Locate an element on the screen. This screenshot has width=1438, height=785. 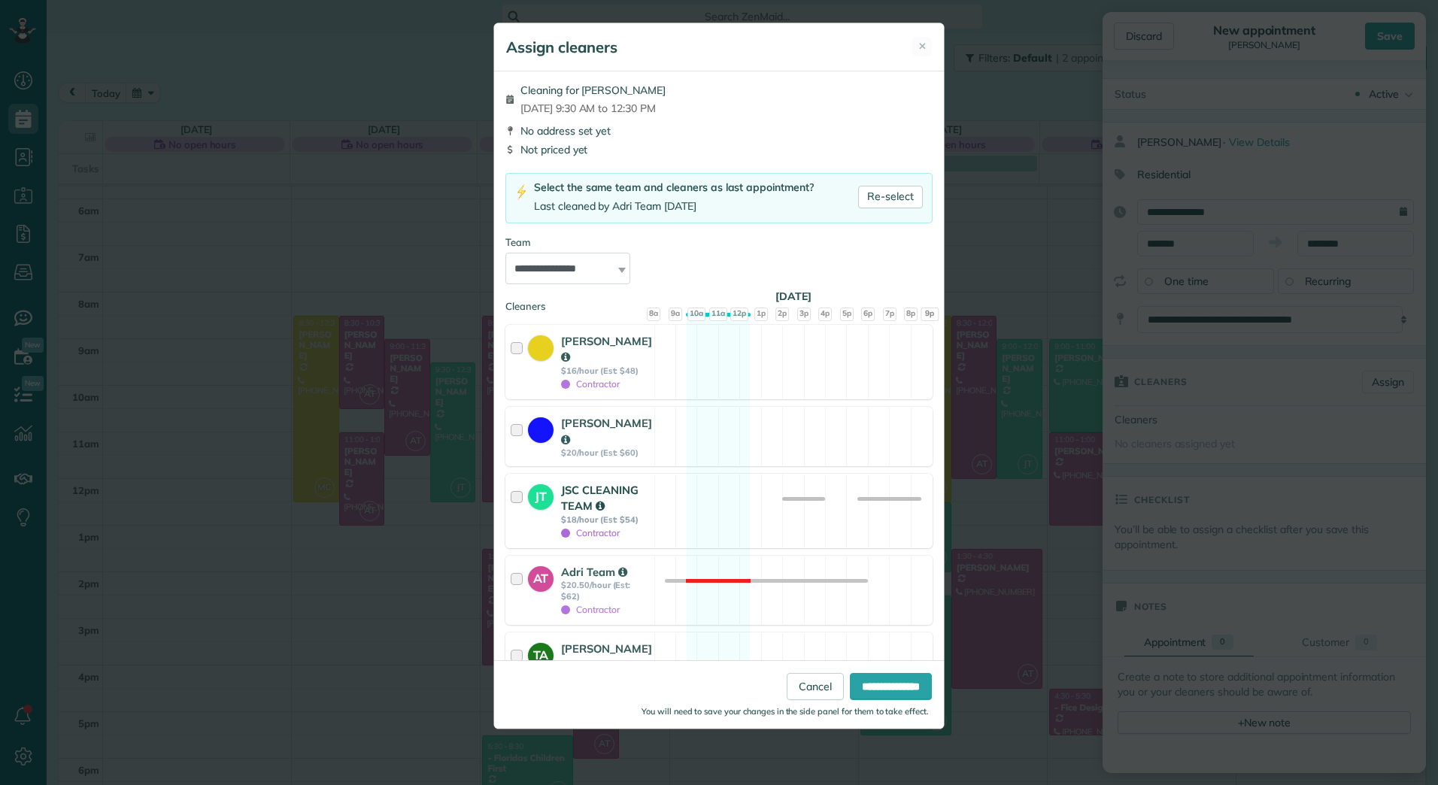
small: You will need to save your changes in the side panel for them to take effect. is located at coordinates (785, 711).